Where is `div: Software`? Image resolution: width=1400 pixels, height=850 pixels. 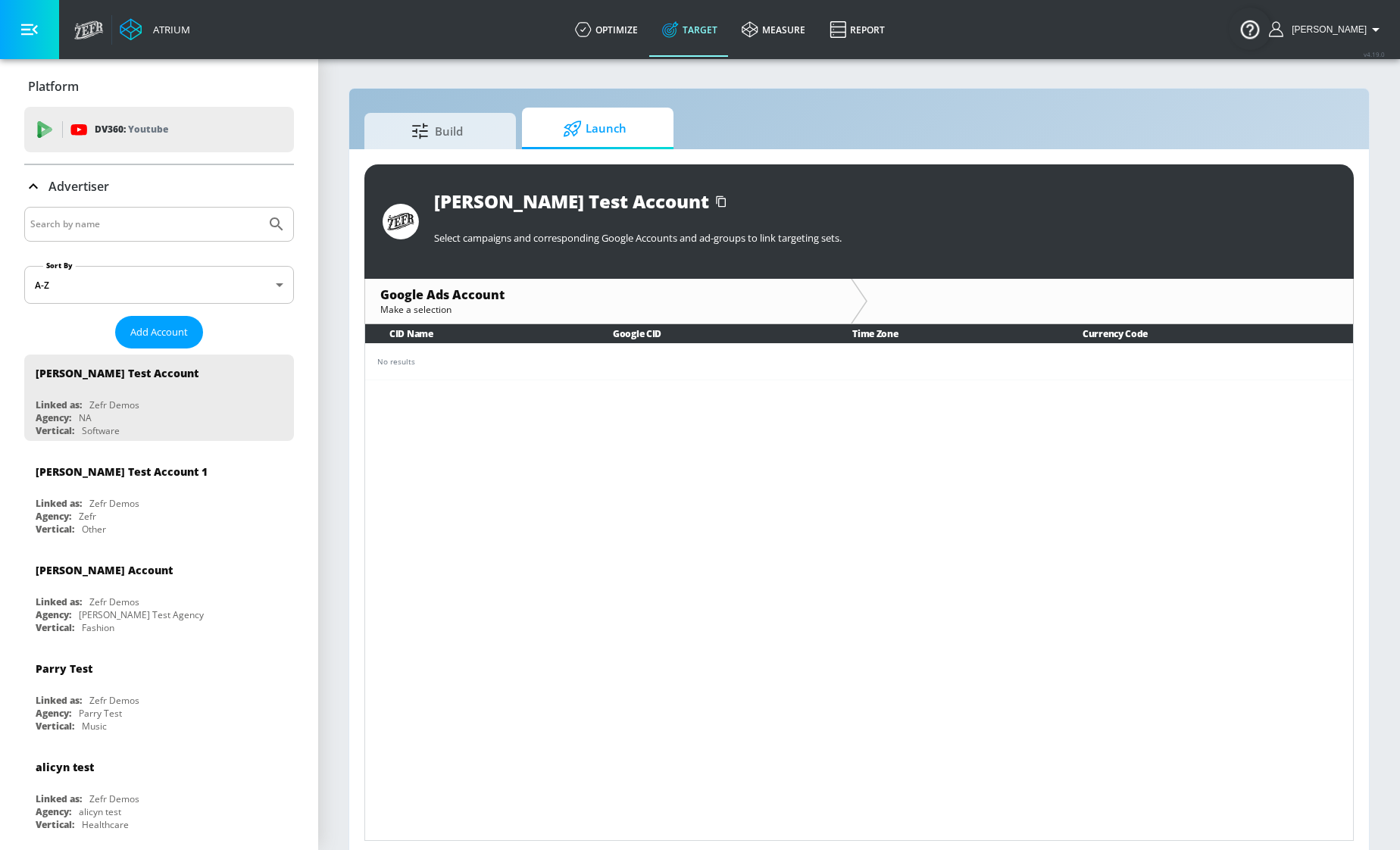 div: Software is located at coordinates (101, 430).